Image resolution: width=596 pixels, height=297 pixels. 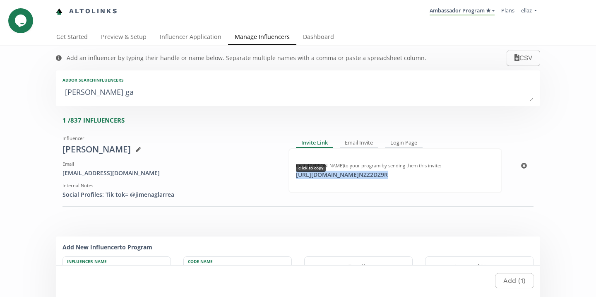 I want to click on label: Email, so click(x=354, y=267).